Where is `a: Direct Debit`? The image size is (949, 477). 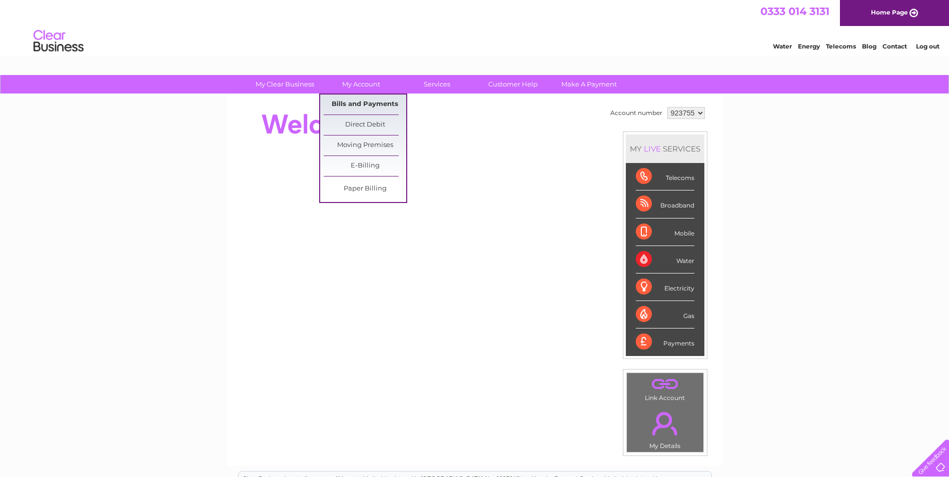 a: Direct Debit is located at coordinates (365, 125).